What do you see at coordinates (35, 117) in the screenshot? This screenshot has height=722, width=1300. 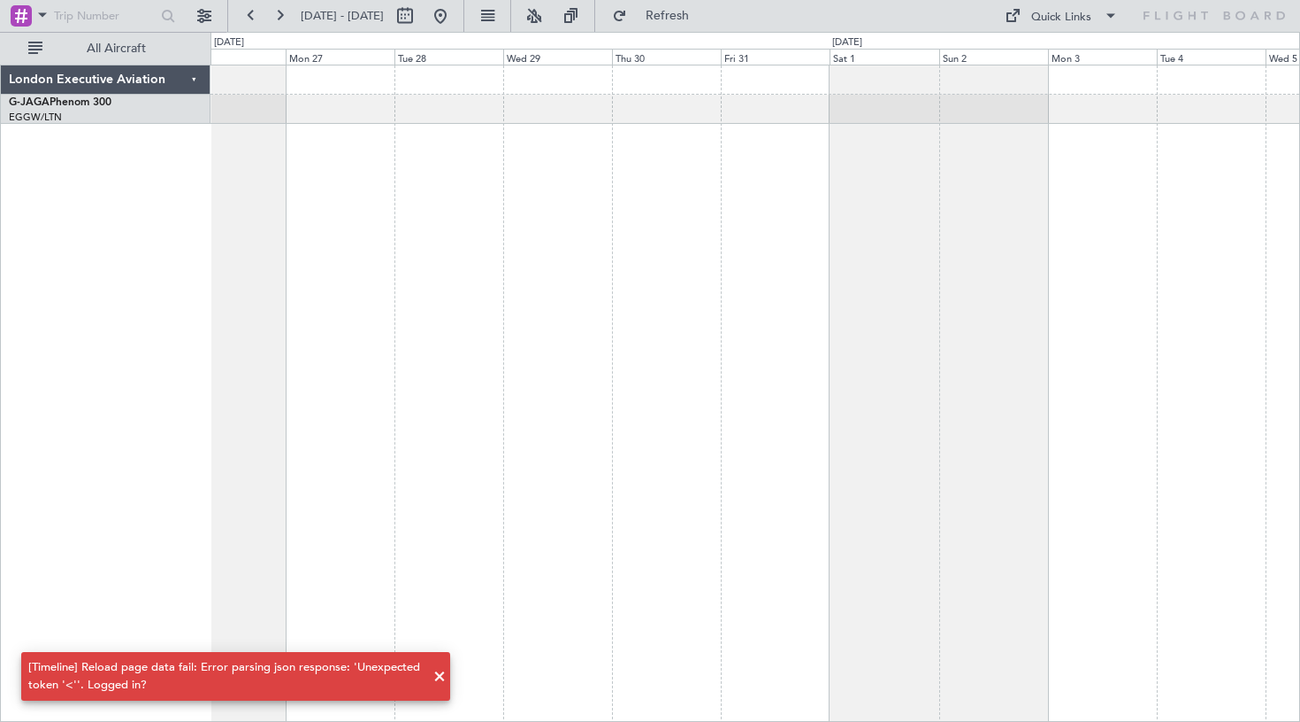 I see `a: EGGW/LTN` at bounding box center [35, 117].